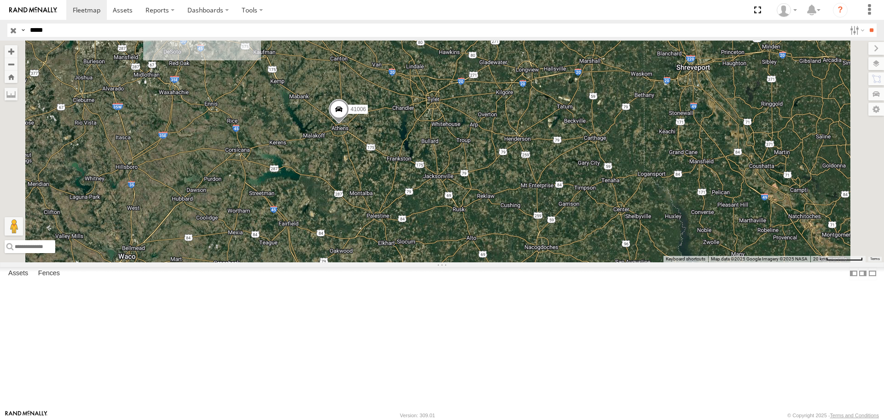  What do you see at coordinates (875, 258) in the screenshot?
I see `a: Terms (opens in new tab)` at bounding box center [875, 258].